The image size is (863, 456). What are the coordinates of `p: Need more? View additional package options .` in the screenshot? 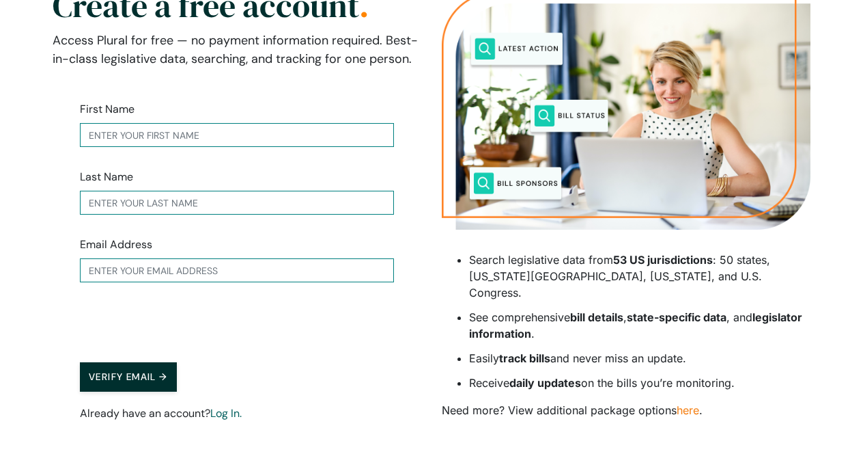 It's located at (626, 410).